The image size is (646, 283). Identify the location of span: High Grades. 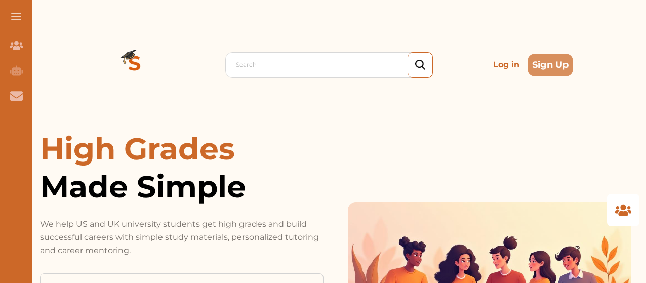
(137, 148).